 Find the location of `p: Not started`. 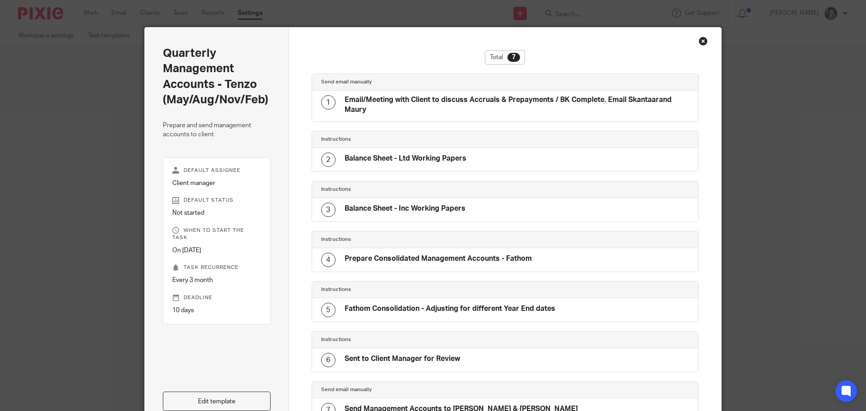

p: Not started is located at coordinates (216, 213).